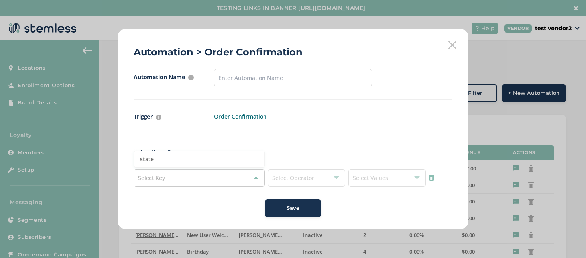 The width and height of the screenshot is (586, 258). I want to click on label: Only include users who…, so click(293, 164).